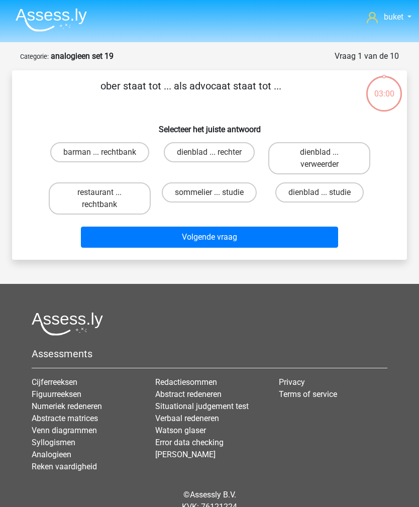 The height and width of the screenshot is (507, 419). Describe the element at coordinates (389, 17) in the screenshot. I see `a: buket` at that location.